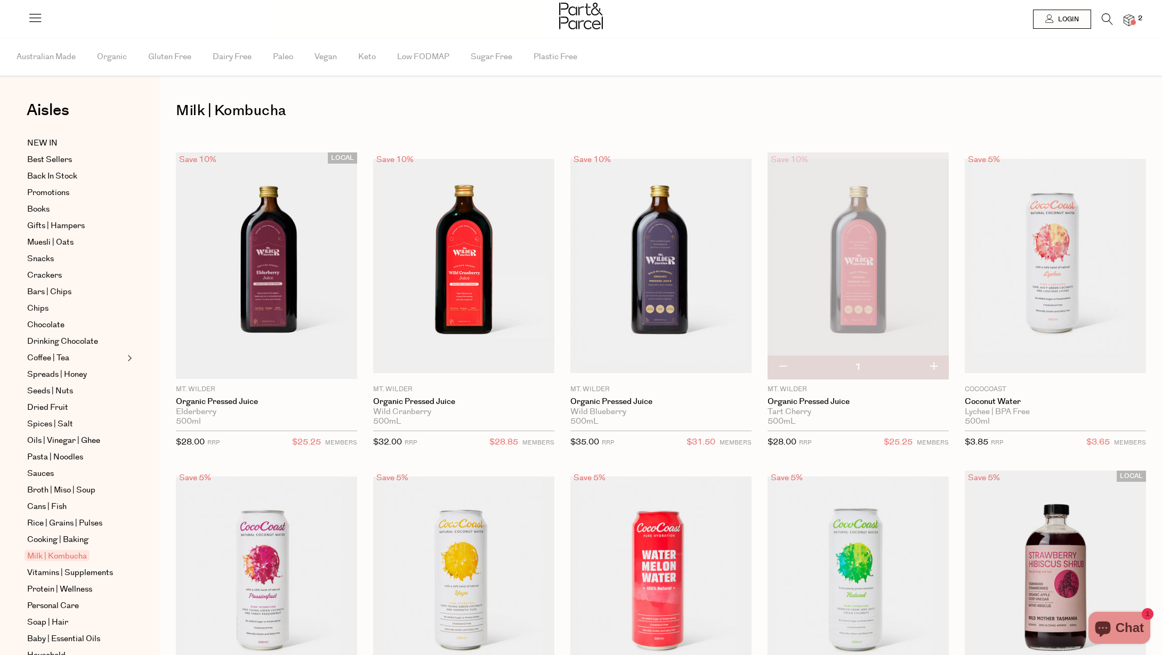  Describe the element at coordinates (76, 556) in the screenshot. I see `a: Milk | Kombucha` at that location.